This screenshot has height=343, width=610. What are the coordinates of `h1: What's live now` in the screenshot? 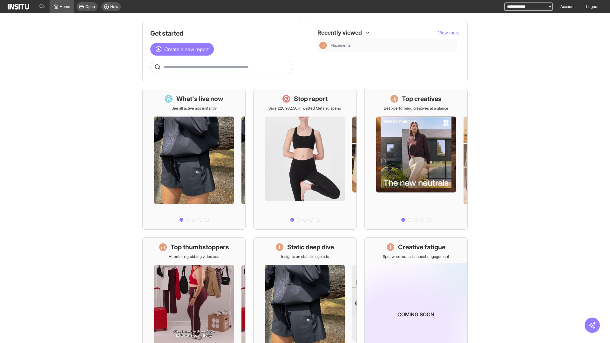 It's located at (200, 99).